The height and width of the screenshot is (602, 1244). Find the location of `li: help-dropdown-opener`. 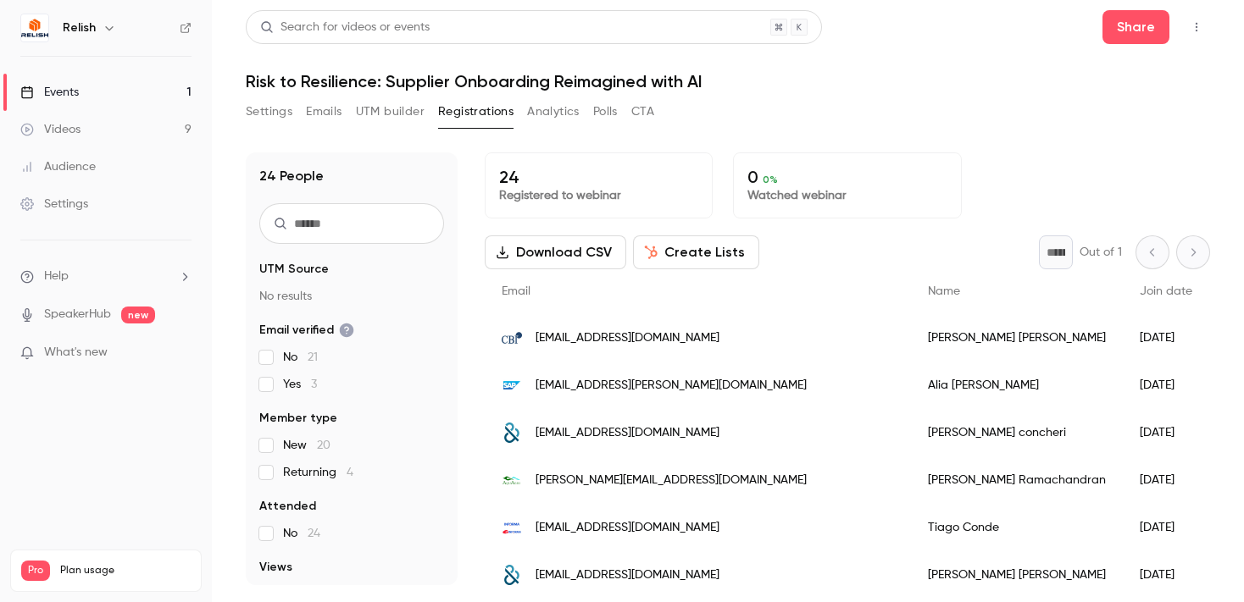

li: help-dropdown-opener is located at coordinates (106, 276).